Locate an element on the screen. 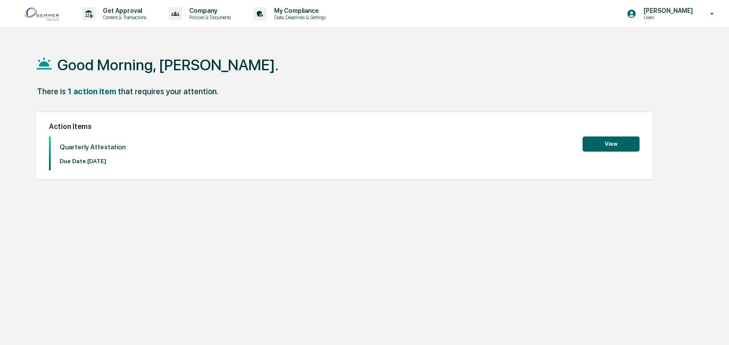 The width and height of the screenshot is (729, 345). p: Users is located at coordinates (667, 17).